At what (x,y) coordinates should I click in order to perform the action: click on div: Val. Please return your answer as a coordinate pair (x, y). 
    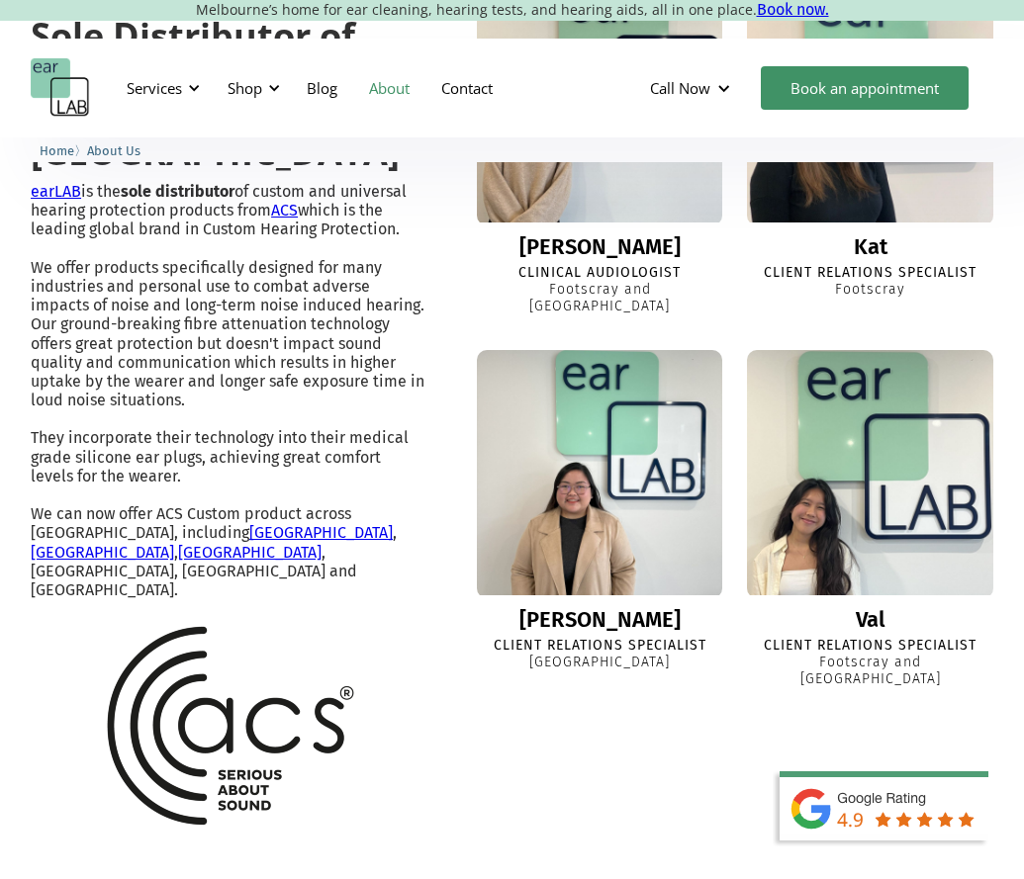
    Looking at the image, I should click on (870, 620).